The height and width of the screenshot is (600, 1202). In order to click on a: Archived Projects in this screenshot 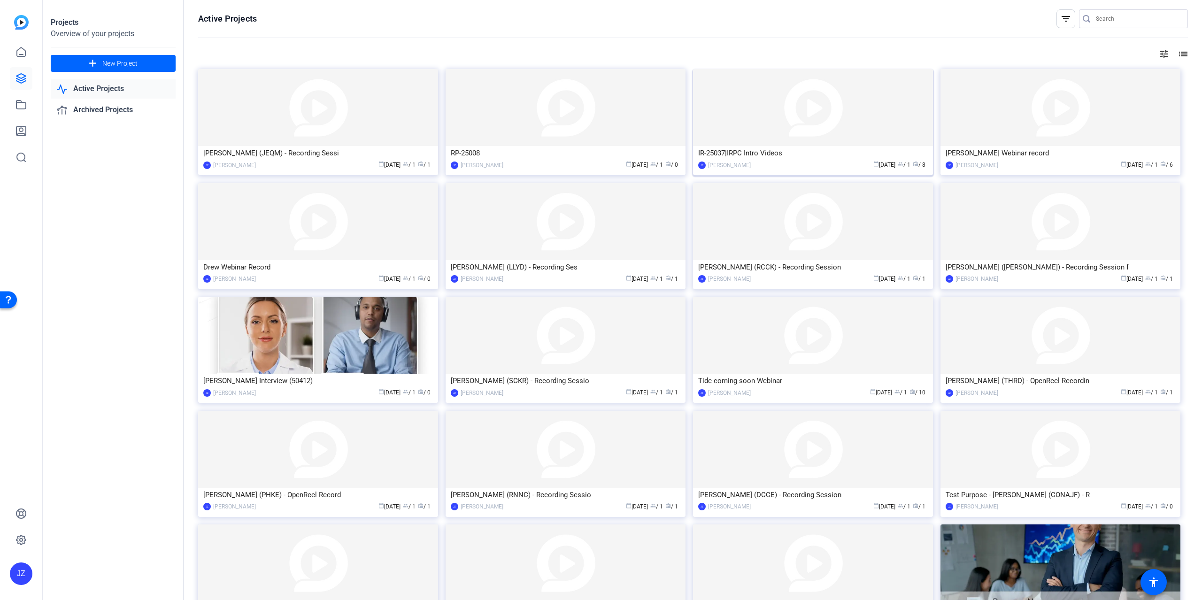, I will do `click(113, 110)`.